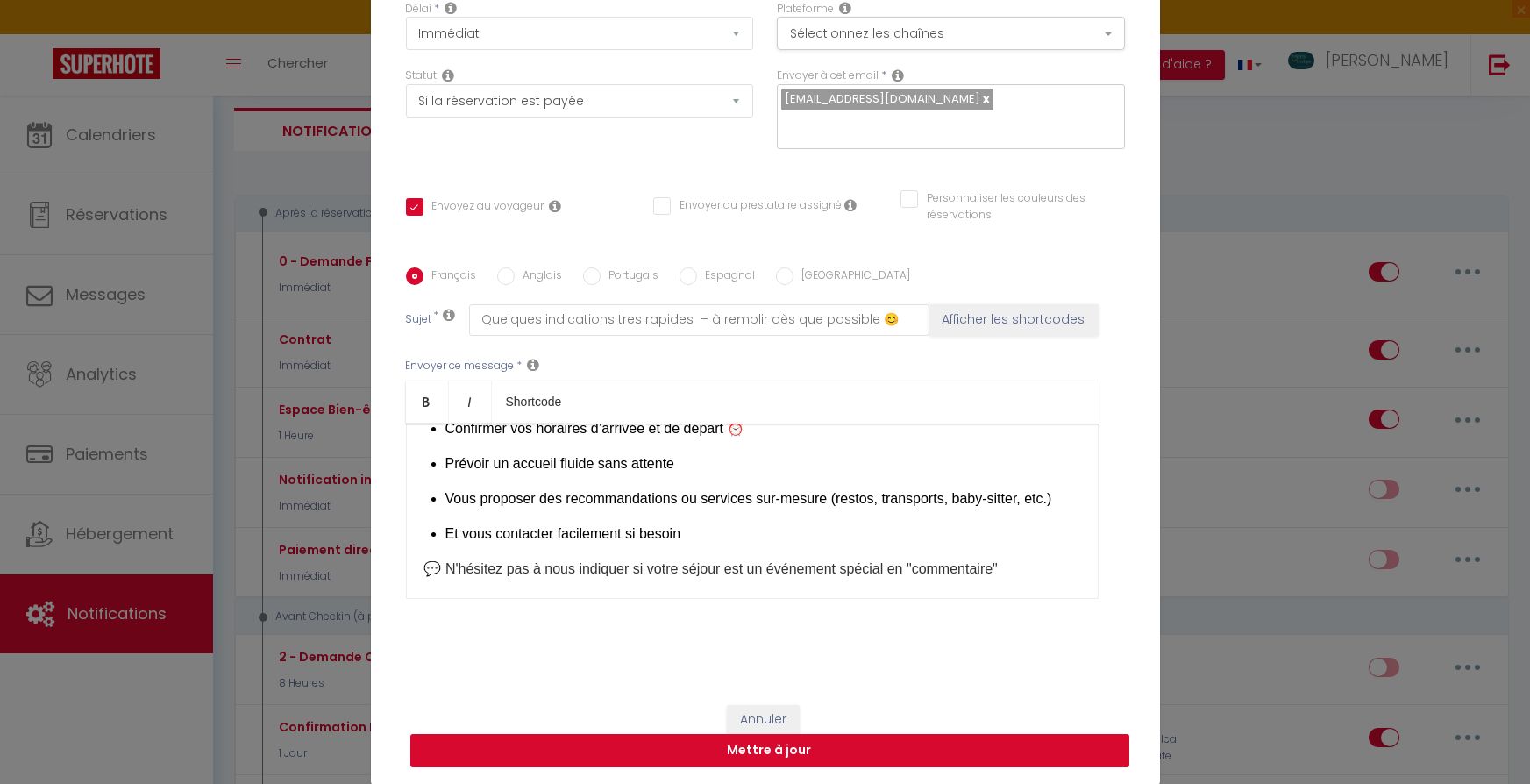 The height and width of the screenshot is (784, 1530). Describe the element at coordinates (805, 9) in the screenshot. I see `label: Plateforme` at that location.